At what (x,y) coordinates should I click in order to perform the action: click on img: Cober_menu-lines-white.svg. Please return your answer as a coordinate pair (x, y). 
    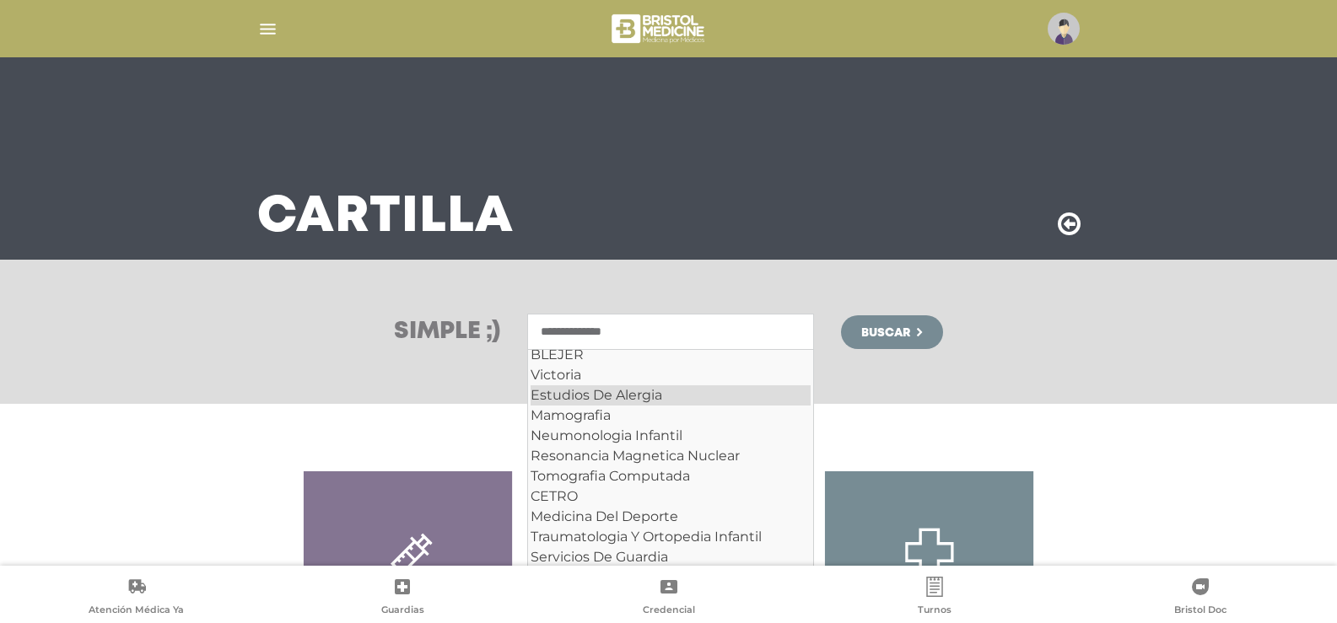
    Looking at the image, I should click on (267, 29).